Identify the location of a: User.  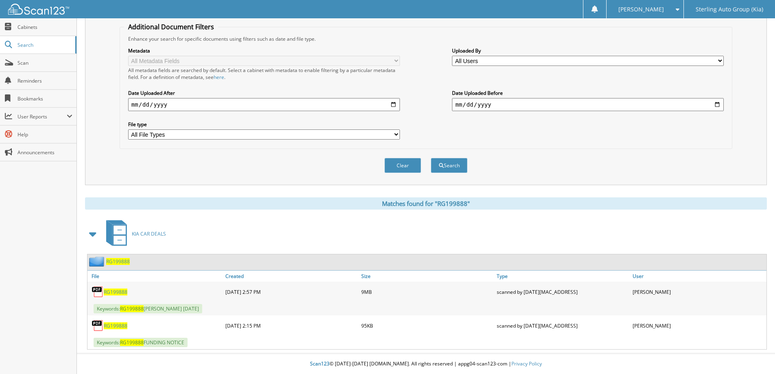
(698, 276).